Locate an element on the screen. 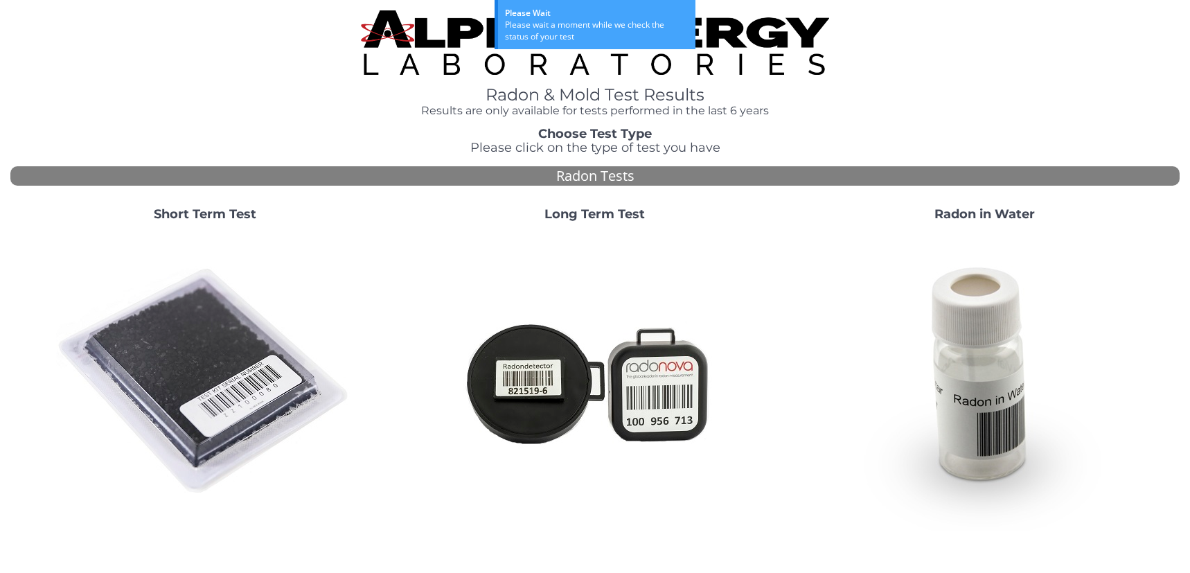  div: Please wait a moment while we check the status of your test is located at coordinates (596, 30).